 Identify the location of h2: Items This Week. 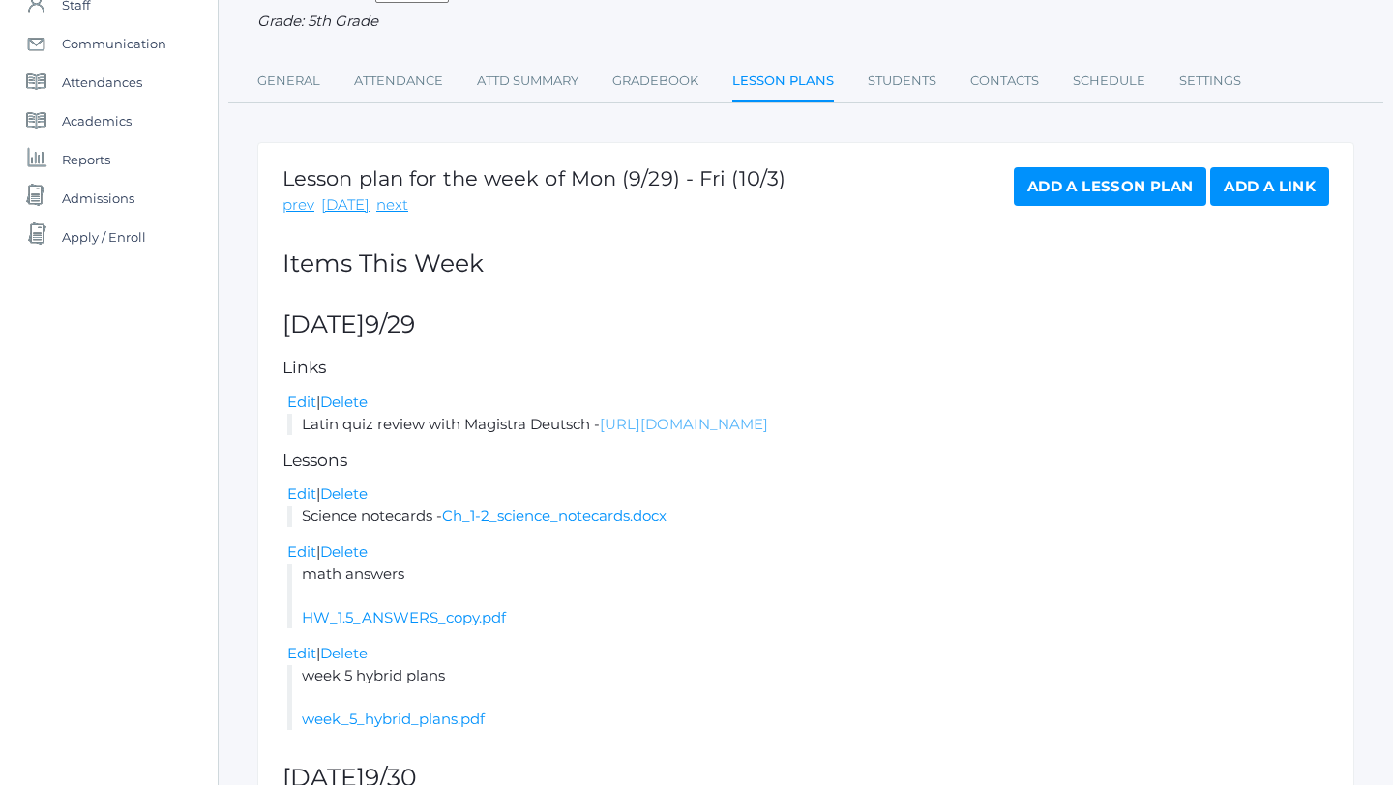
(806, 264).